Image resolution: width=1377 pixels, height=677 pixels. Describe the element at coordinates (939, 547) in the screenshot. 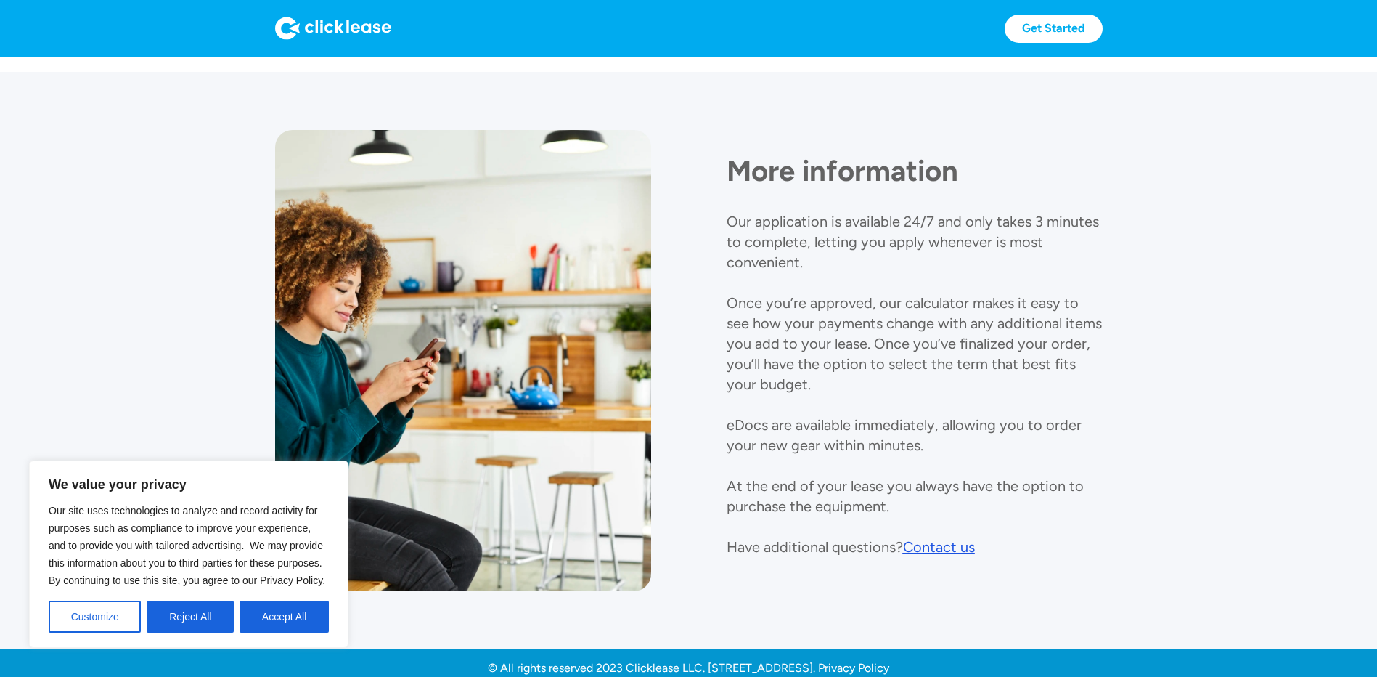

I see `div: Contact us` at that location.